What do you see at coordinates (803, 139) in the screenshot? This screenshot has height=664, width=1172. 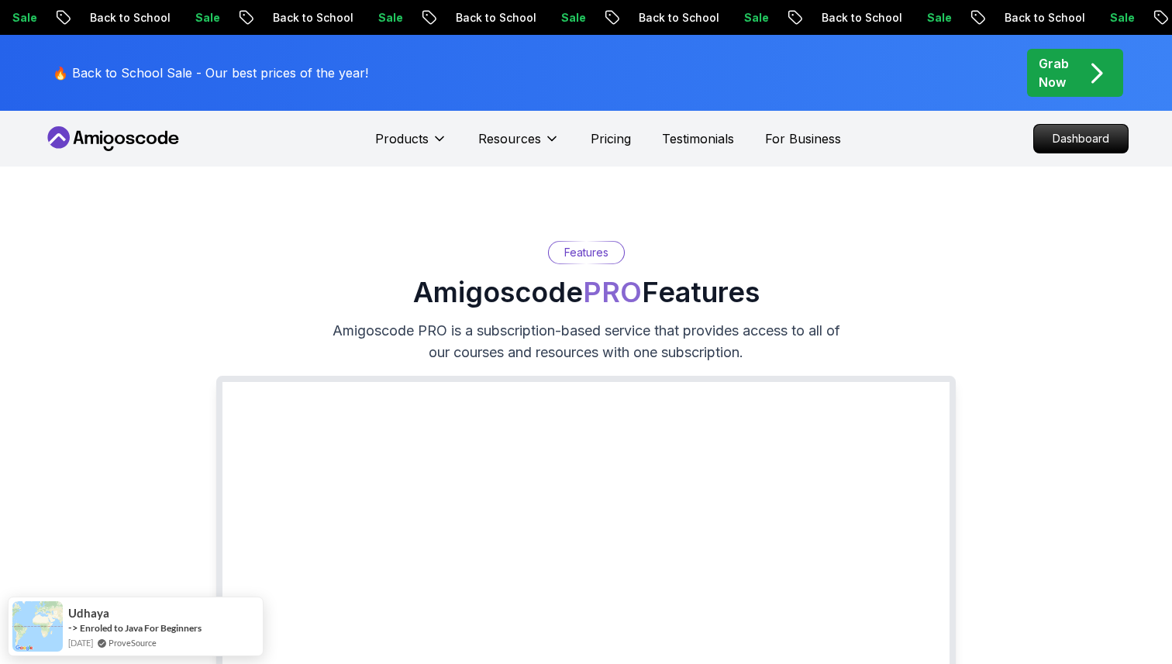 I see `p: For Business` at bounding box center [803, 139].